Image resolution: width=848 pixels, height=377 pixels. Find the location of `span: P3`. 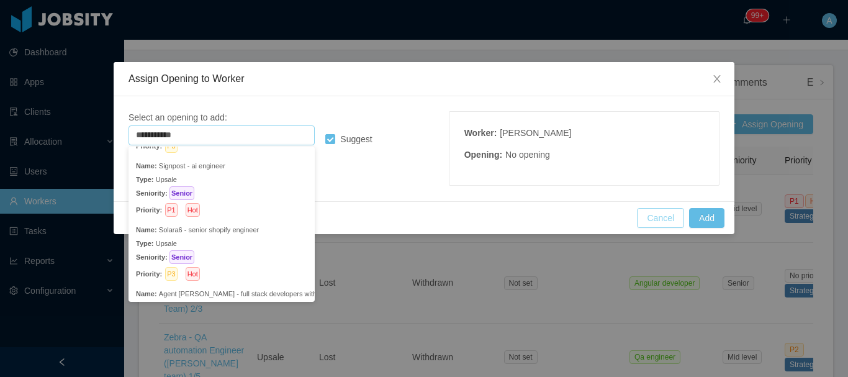

span: P3 is located at coordinates (171, 274).